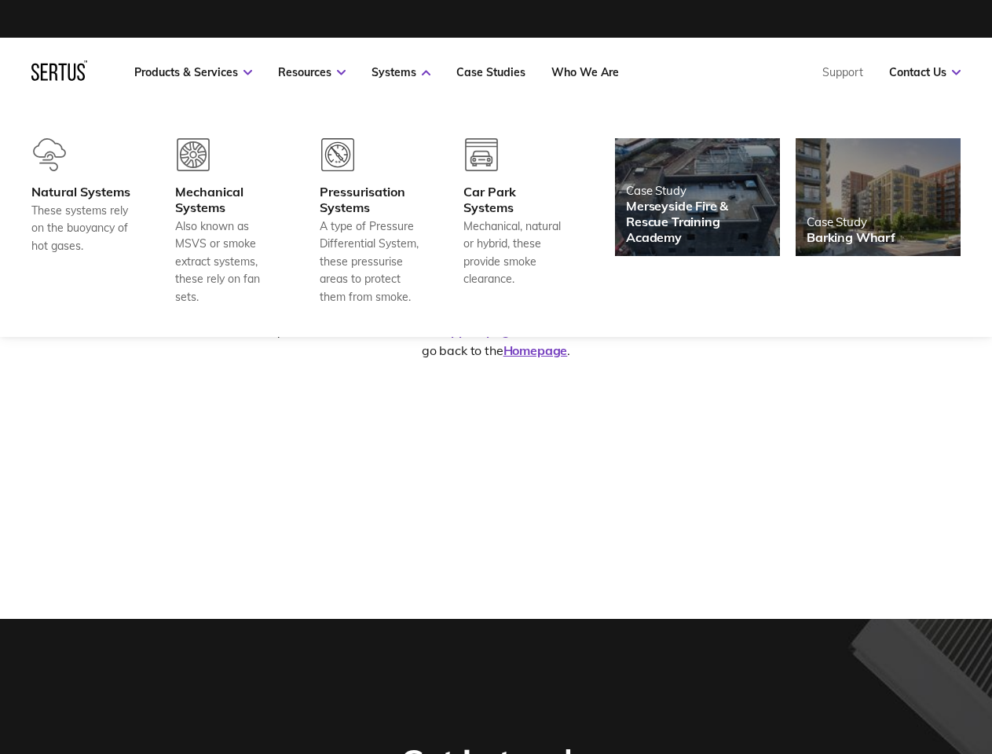 The height and width of the screenshot is (754, 992). What do you see at coordinates (850, 237) in the screenshot?
I see `div: Barking Wharf` at bounding box center [850, 237].